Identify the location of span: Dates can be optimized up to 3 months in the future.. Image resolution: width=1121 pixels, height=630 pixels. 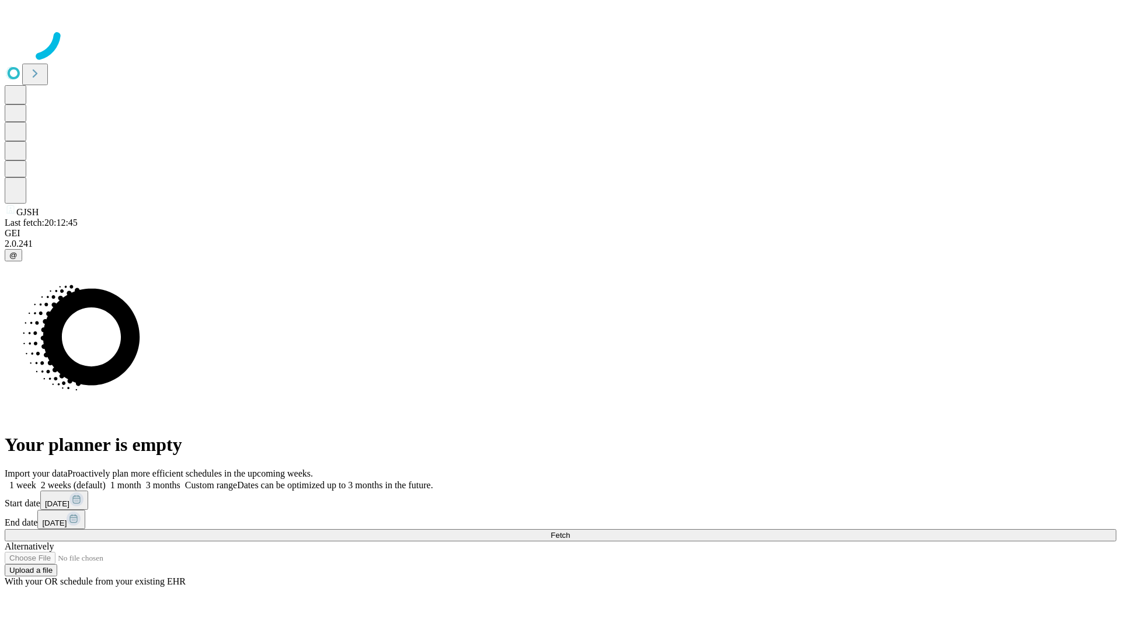
(334, 485).